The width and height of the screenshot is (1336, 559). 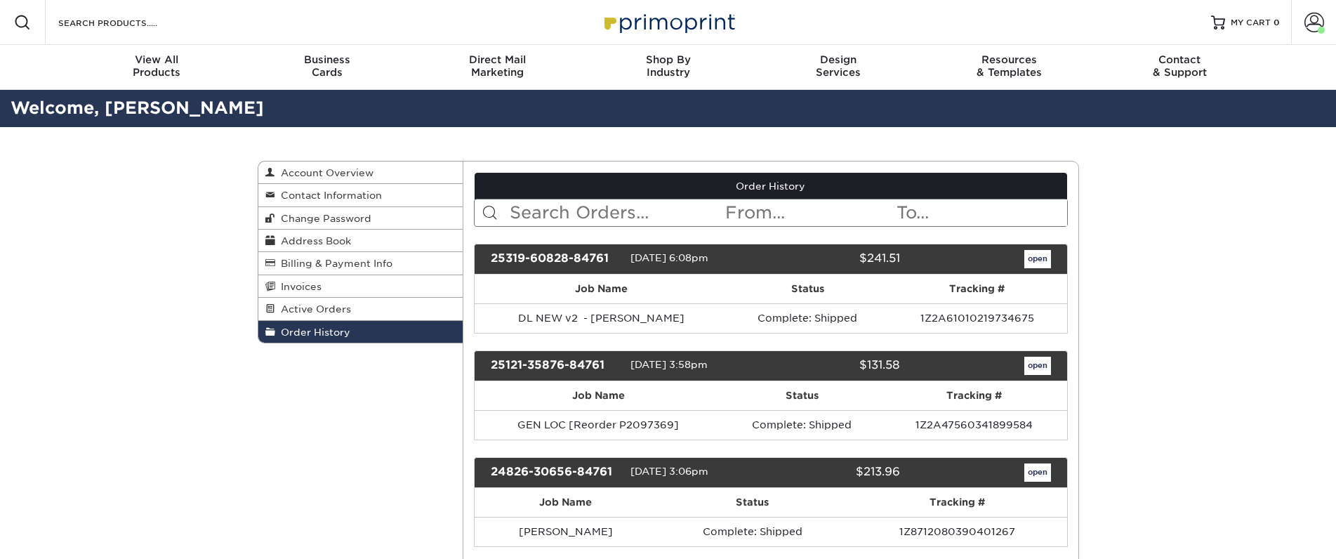 What do you see at coordinates (326, 66) in the screenshot?
I see `div: Cards` at bounding box center [326, 66].